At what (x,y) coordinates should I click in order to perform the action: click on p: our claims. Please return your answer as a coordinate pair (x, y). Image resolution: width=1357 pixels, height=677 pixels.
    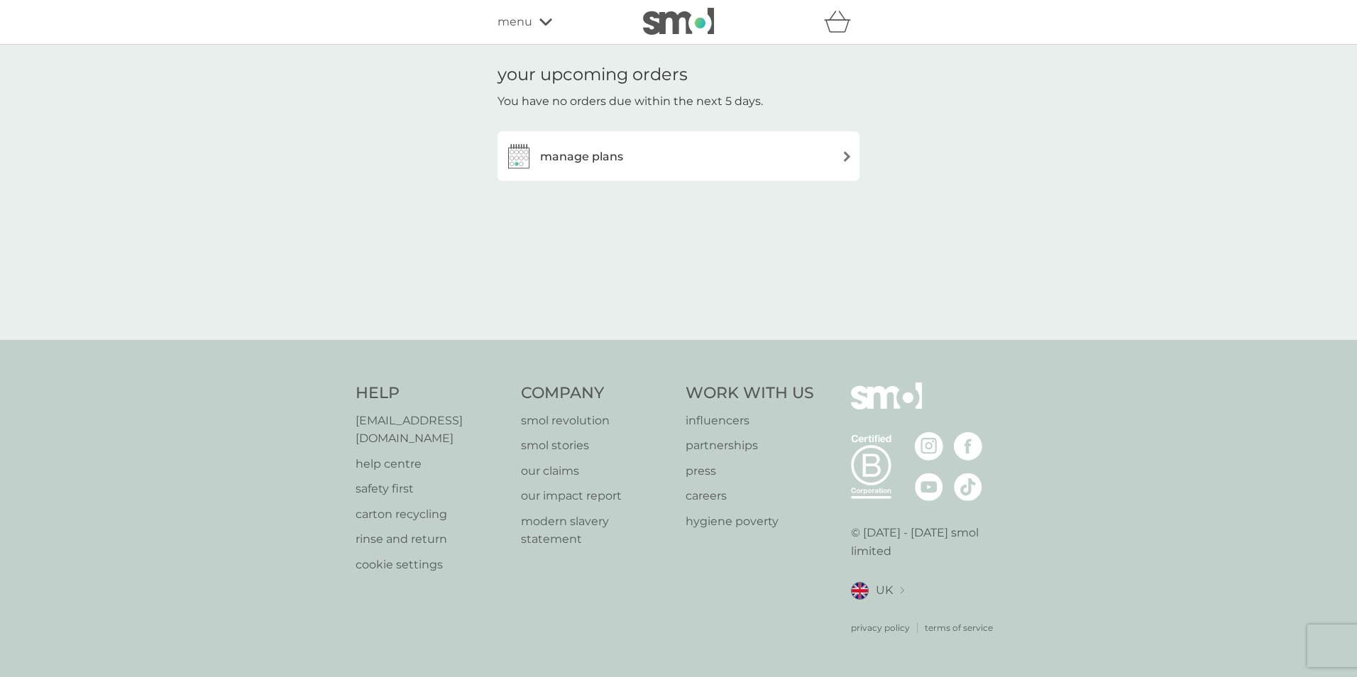
    Looking at the image, I should click on (596, 471).